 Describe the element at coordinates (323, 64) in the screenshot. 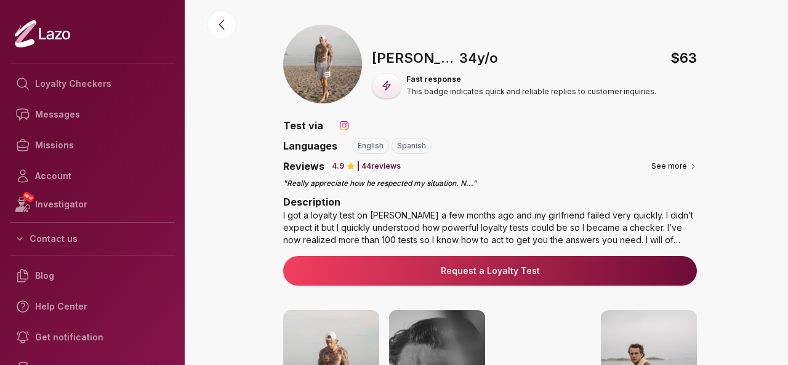

I see `img: profile image` at that location.